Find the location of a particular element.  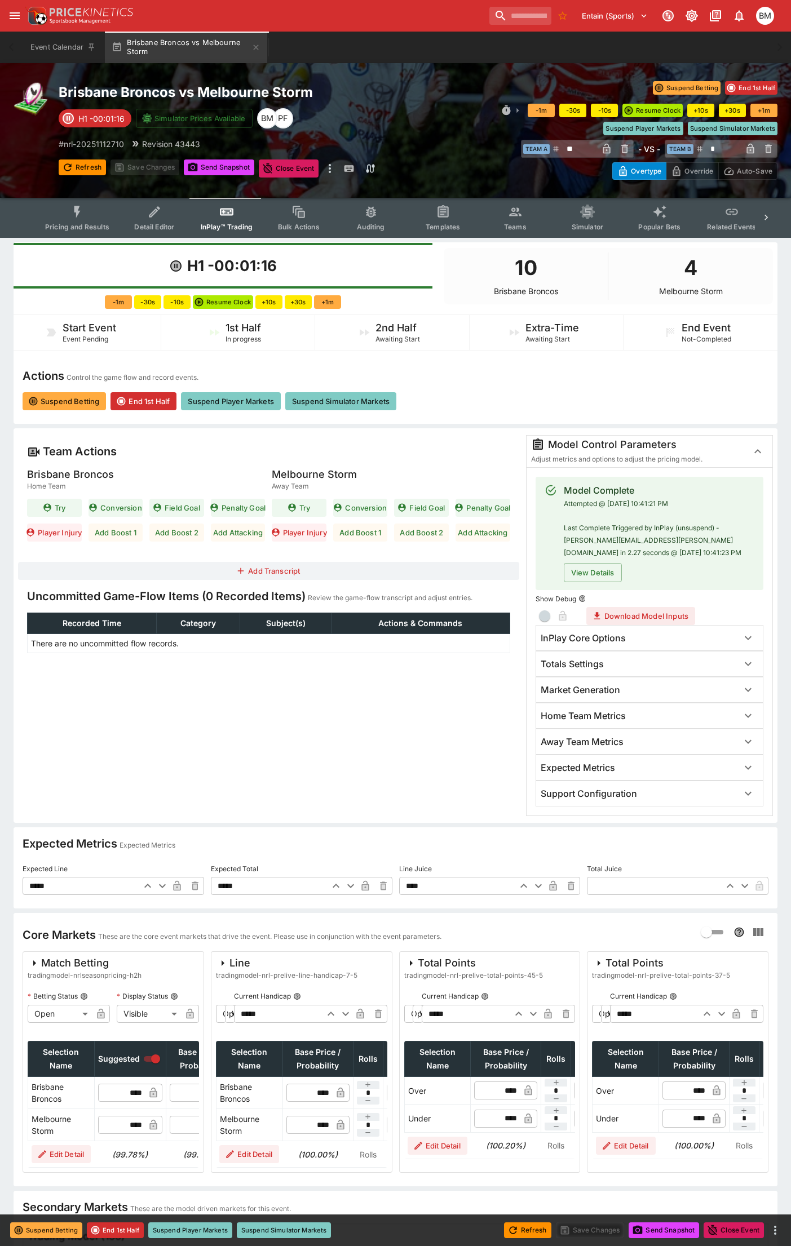

span: tradingmodel-nrlseasonpricing-h2h is located at coordinates (85, 975).